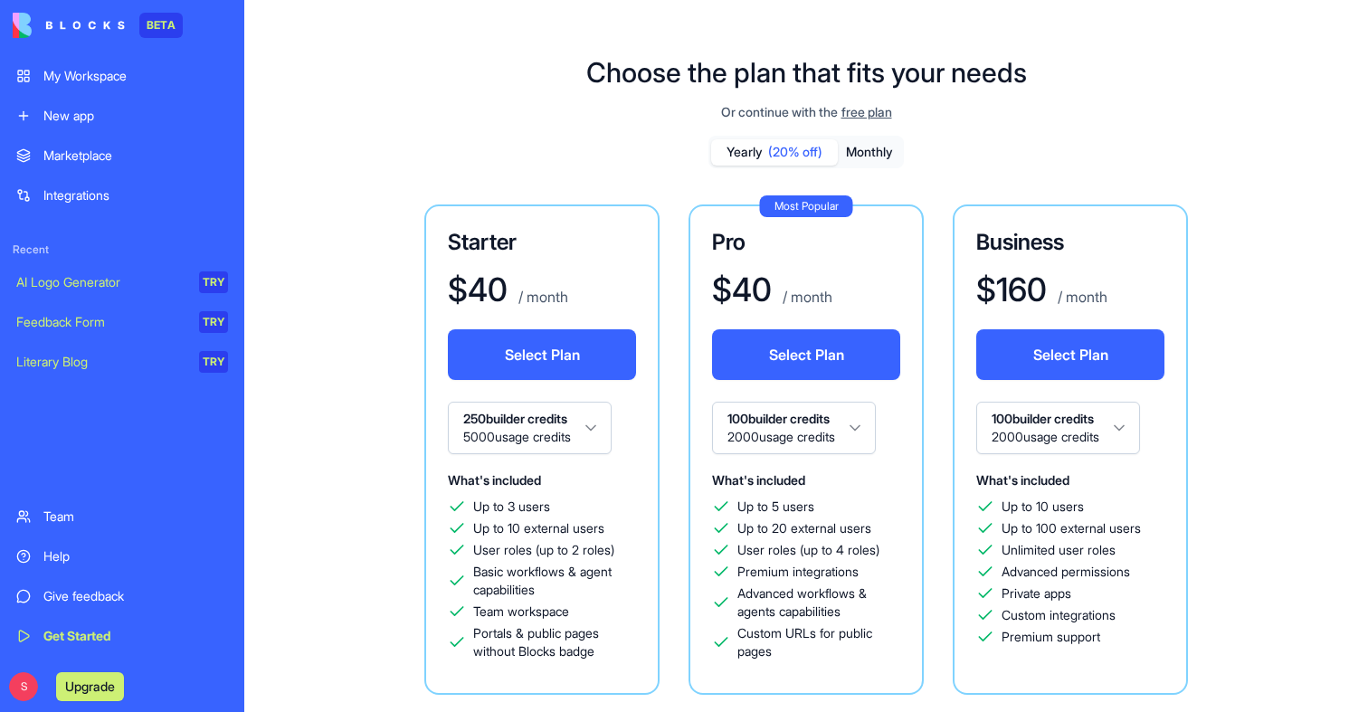 This screenshot has height=712, width=1368. Describe the element at coordinates (1059, 550) in the screenshot. I see `span: Unlimited user roles` at that location.